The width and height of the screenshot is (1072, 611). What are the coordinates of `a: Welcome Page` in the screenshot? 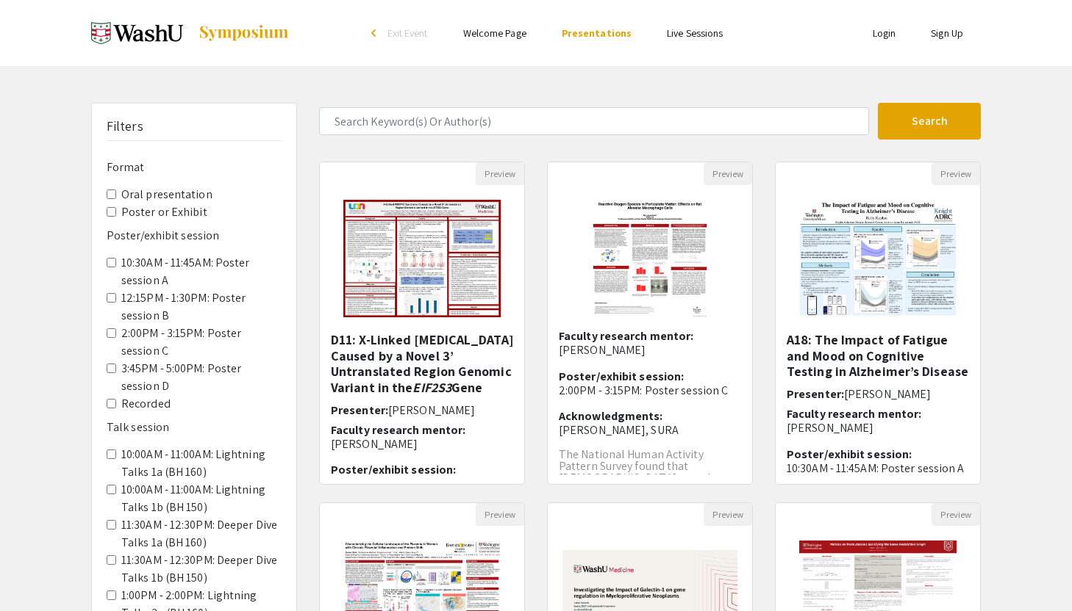 It's located at (495, 33).